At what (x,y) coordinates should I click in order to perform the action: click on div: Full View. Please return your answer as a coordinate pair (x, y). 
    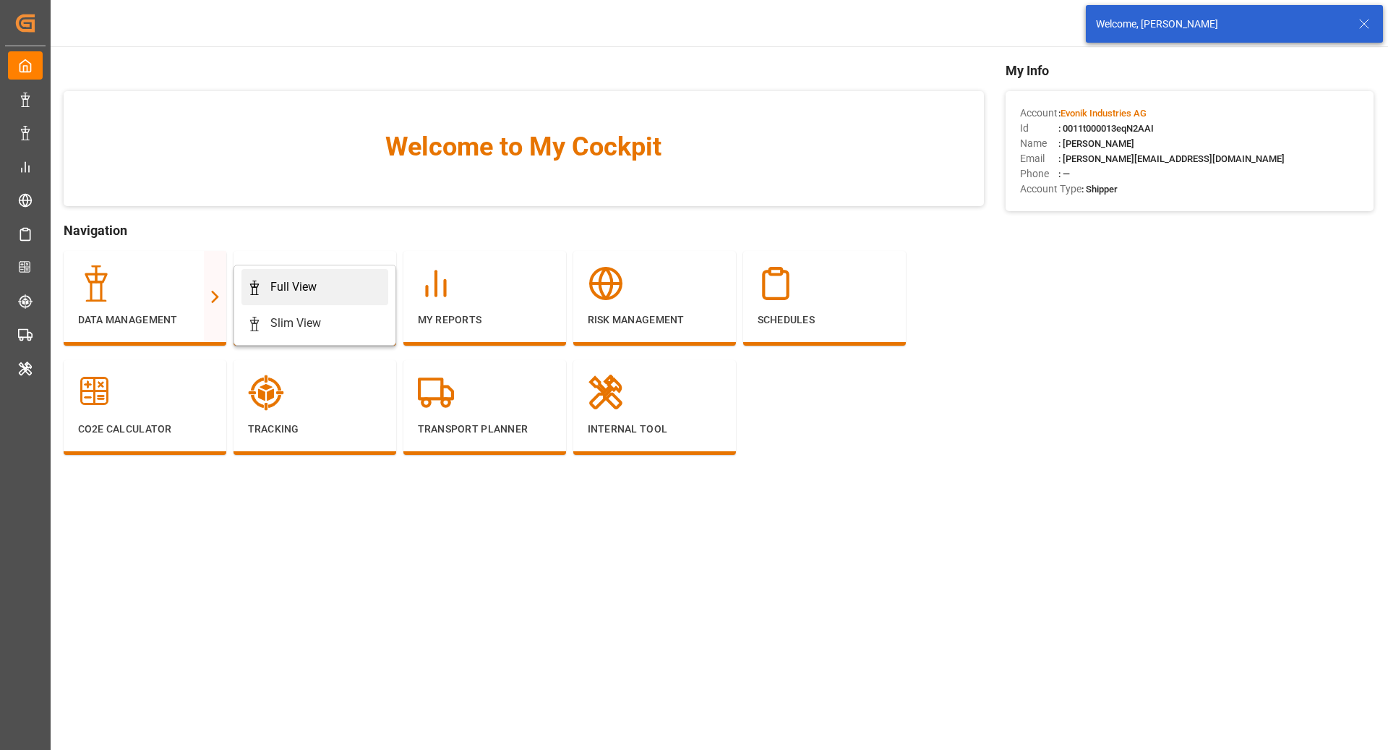
    Looking at the image, I should click on (294, 287).